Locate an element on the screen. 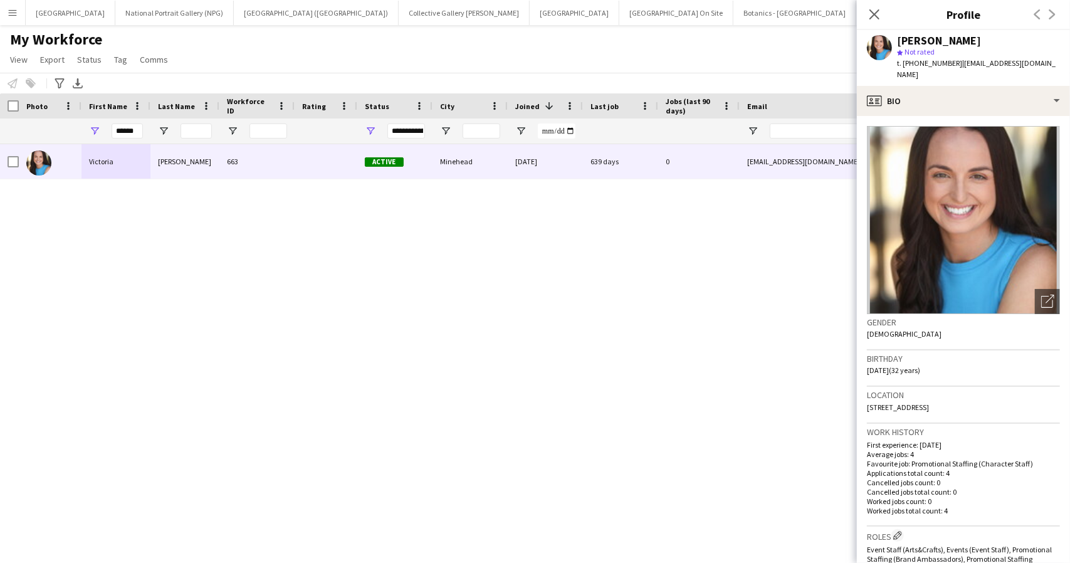 The width and height of the screenshot is (1070, 563). h3: Birthday is located at coordinates (964, 359).